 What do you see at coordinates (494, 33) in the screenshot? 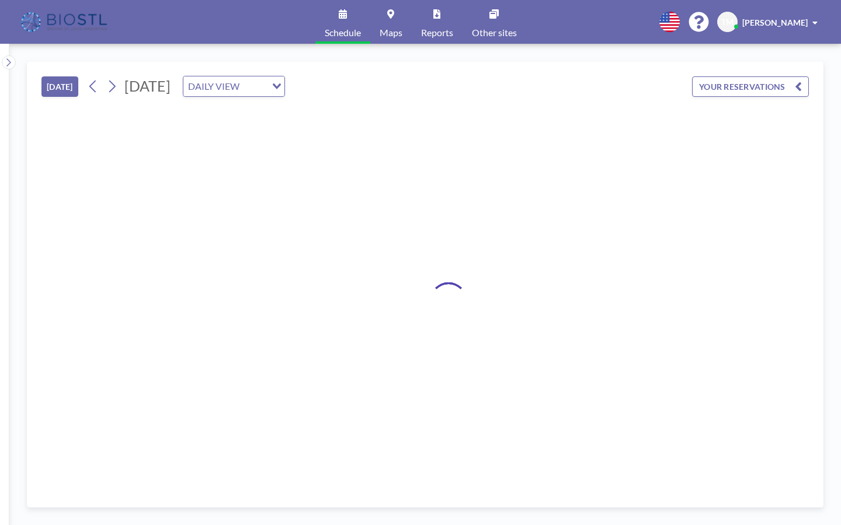
I see `span: Other sites` at bounding box center [494, 33].